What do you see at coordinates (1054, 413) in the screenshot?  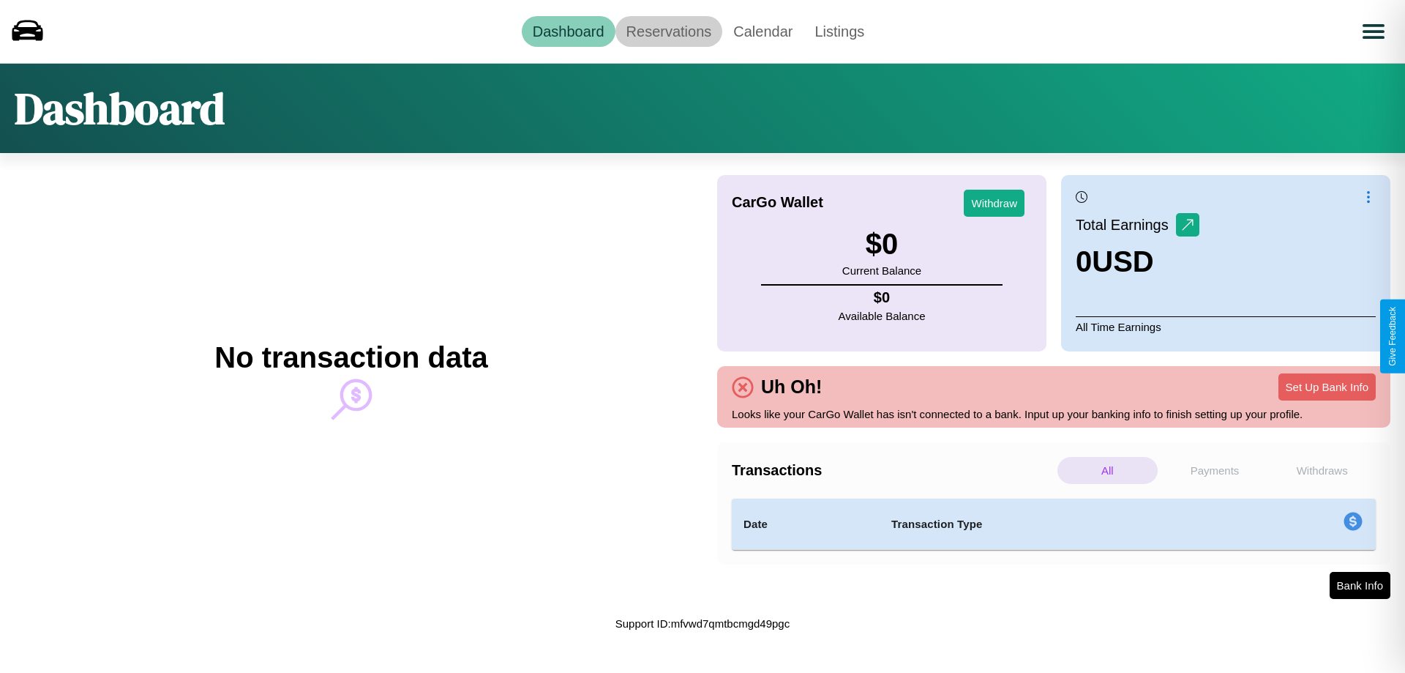 I see `p: Looks like your CarGo Wallet has isn't connected to a bank. Input up your banking info to finish ...` at bounding box center [1054, 413].